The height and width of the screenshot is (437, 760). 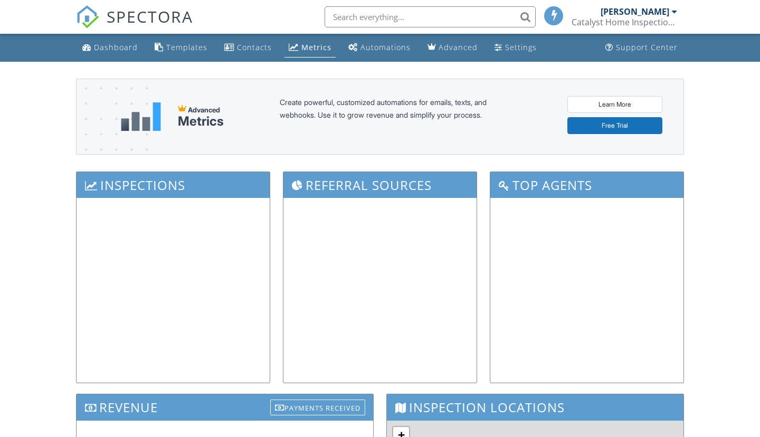 I want to click on a: Templates, so click(x=181, y=48).